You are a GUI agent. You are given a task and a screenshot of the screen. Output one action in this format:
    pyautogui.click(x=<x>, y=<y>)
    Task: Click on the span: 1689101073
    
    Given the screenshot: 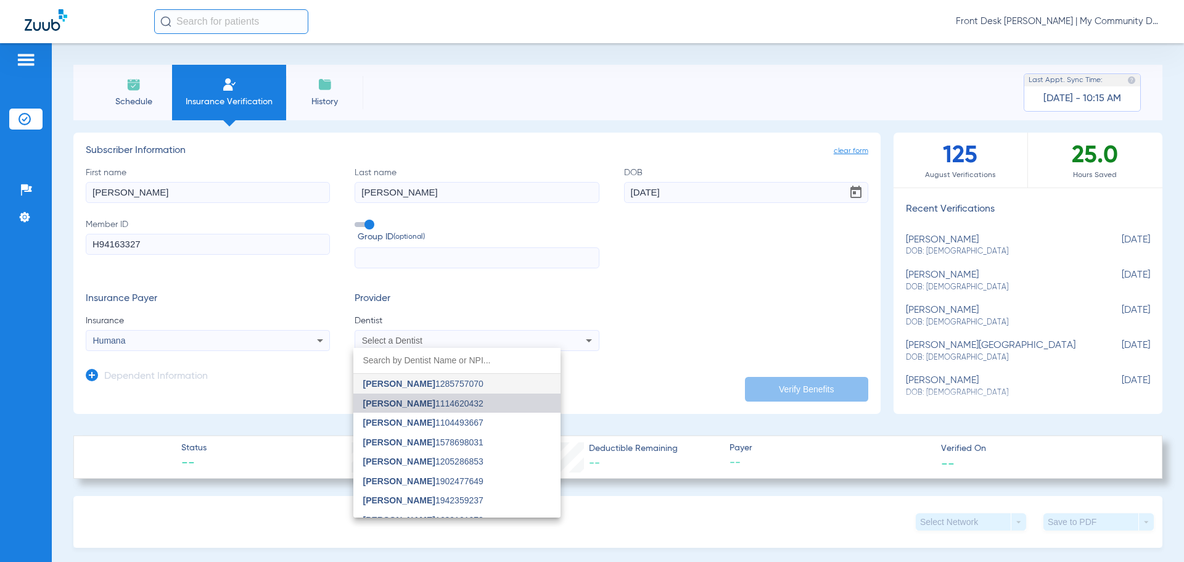 What is the action you would take?
    pyautogui.click(x=423, y=520)
    